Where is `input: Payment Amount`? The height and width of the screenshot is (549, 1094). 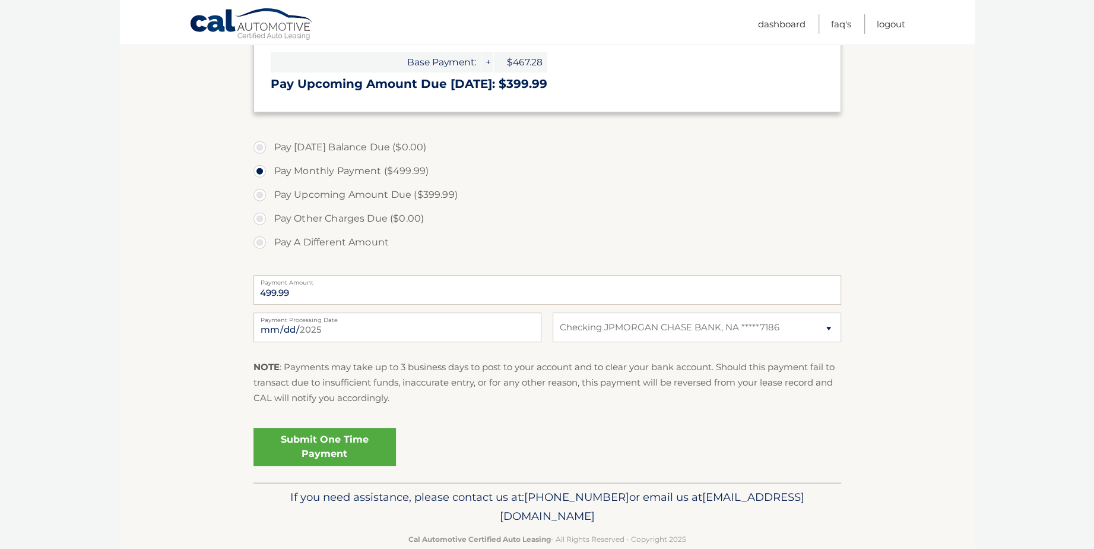 input: Payment Amount is located at coordinates (547, 290).